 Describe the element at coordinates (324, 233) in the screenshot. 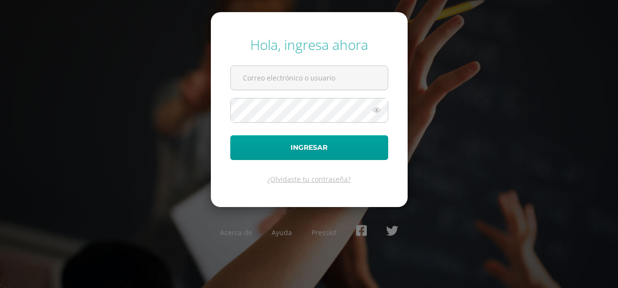

I see `a: Presskit` at that location.